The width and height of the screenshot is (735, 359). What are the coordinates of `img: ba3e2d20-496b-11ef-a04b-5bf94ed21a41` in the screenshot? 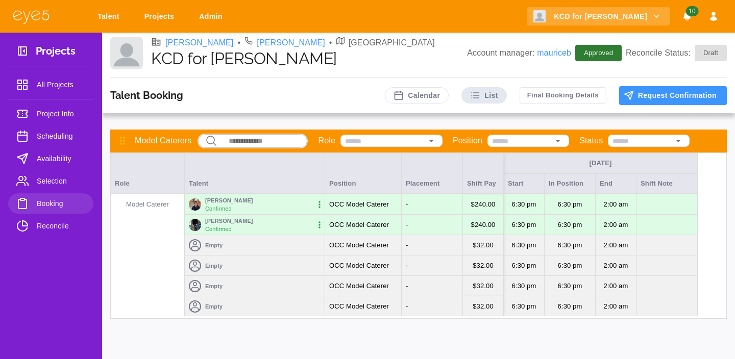 It's located at (195, 225).